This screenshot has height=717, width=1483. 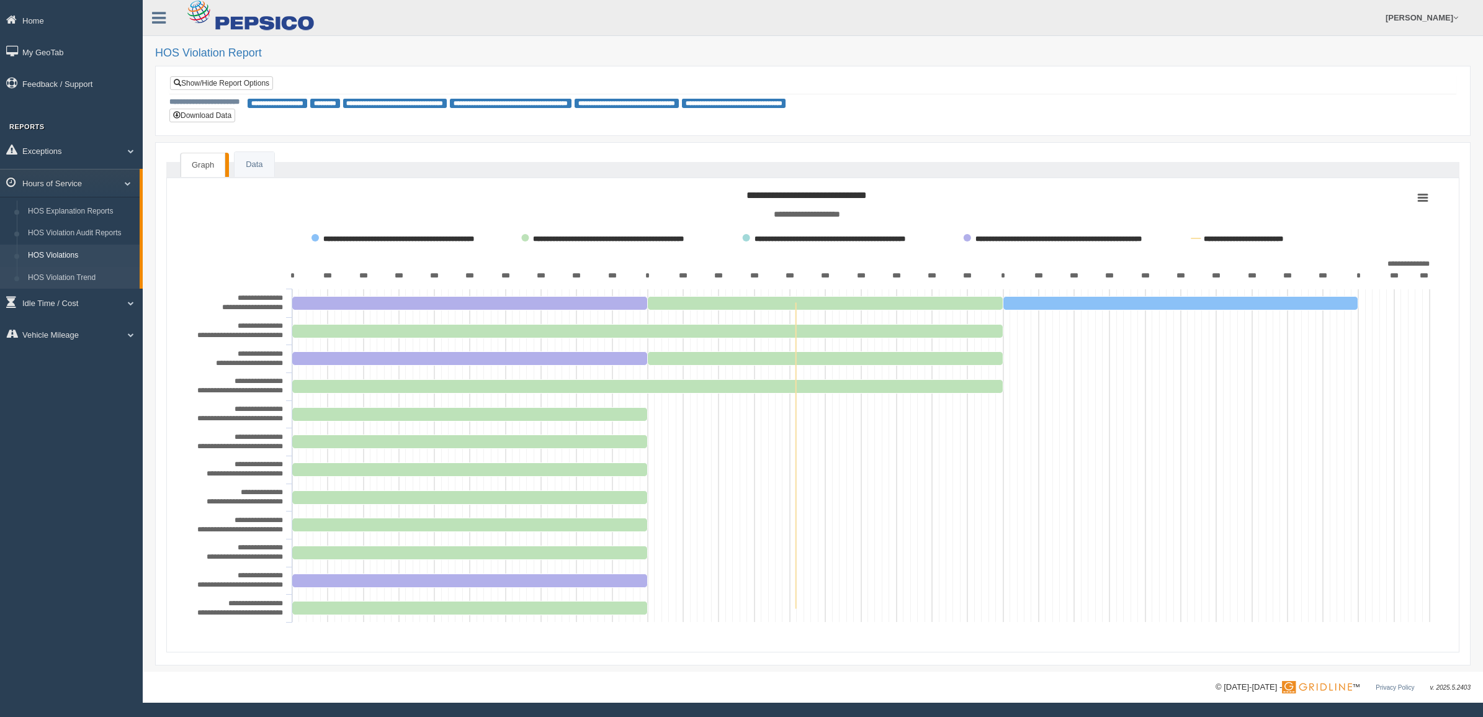 What do you see at coordinates (81, 233) in the screenshot?
I see `a: HOS Violation Audit Reports` at bounding box center [81, 233].